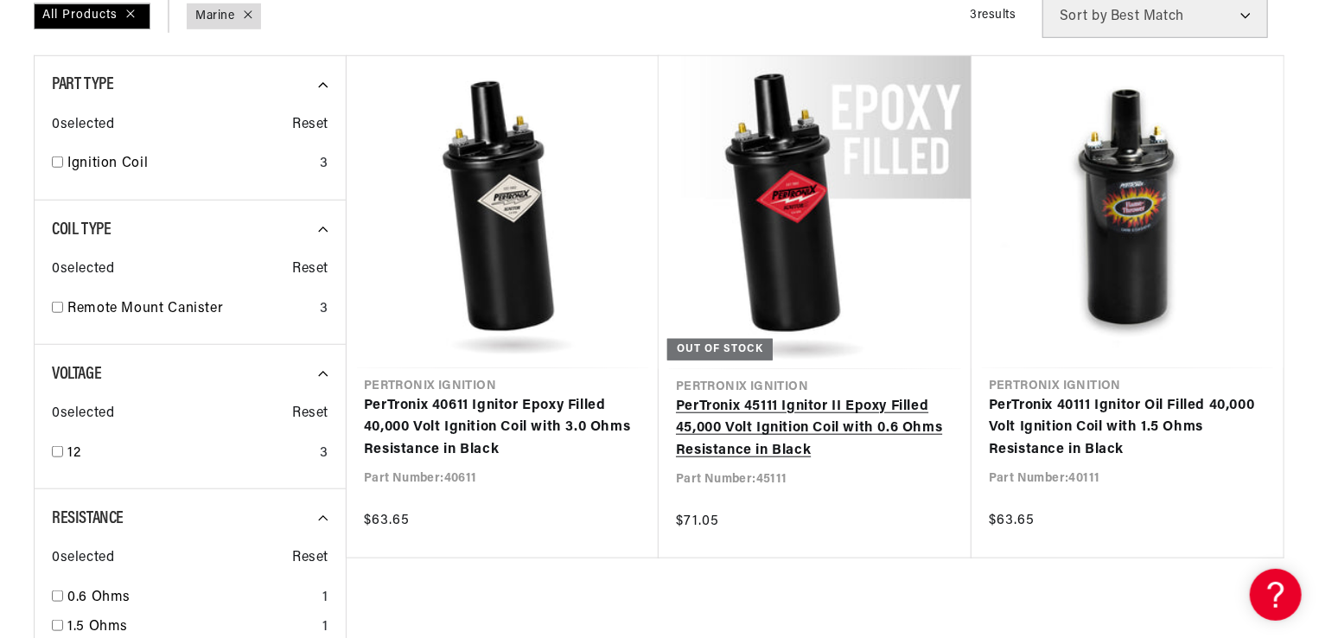 The height and width of the screenshot is (638, 1319). What do you see at coordinates (815, 429) in the screenshot?
I see `a: PerTronix 45111 Ignitor II Epoxy Filled 45,000 Volt Ignition Coil with 0.6 Ohms Resistance in Black` at bounding box center [815, 429].